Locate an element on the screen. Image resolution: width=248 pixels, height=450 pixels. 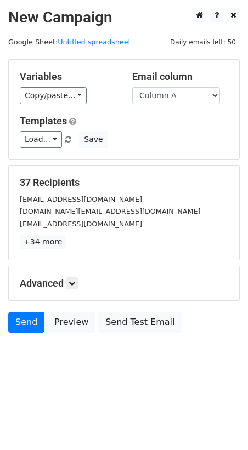
small: Google Sheet: is located at coordinates (70, 42).